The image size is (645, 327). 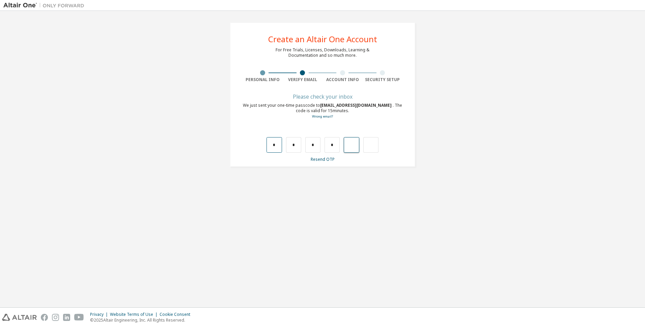 What do you see at coordinates (46, 5) in the screenshot?
I see `img: Altair One` at bounding box center [46, 5].